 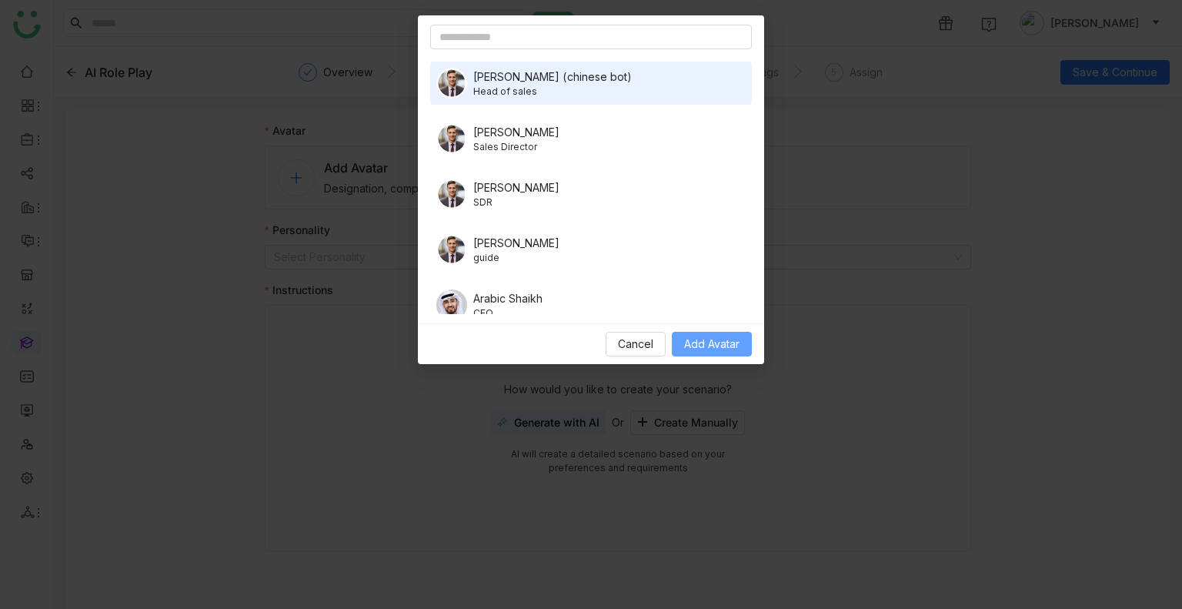 What do you see at coordinates (712, 344) in the screenshot?
I see `button: Add Avatar` at bounding box center [712, 344].